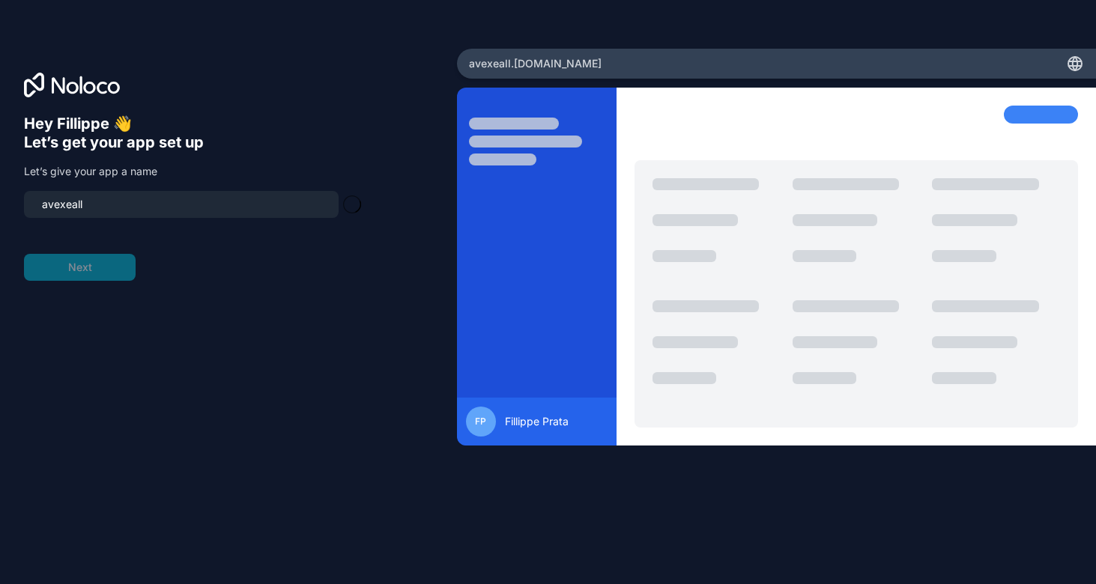 The image size is (1096, 584). What do you see at coordinates (480, 422) in the screenshot?
I see `span: FP` at bounding box center [480, 422].